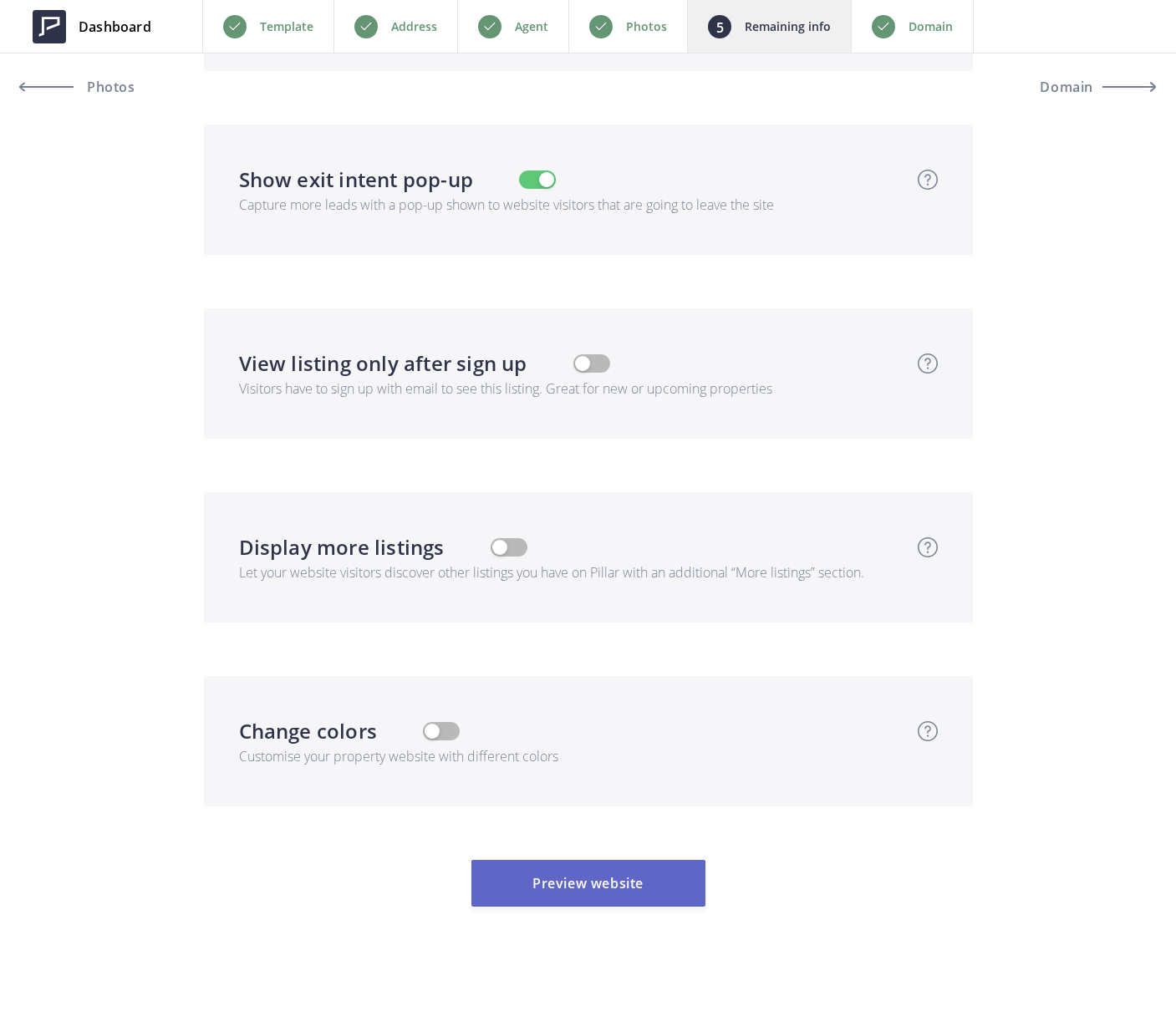 Image resolution: width=1176 pixels, height=1032 pixels. Describe the element at coordinates (646, 27) in the screenshot. I see `p: Photos` at that location.